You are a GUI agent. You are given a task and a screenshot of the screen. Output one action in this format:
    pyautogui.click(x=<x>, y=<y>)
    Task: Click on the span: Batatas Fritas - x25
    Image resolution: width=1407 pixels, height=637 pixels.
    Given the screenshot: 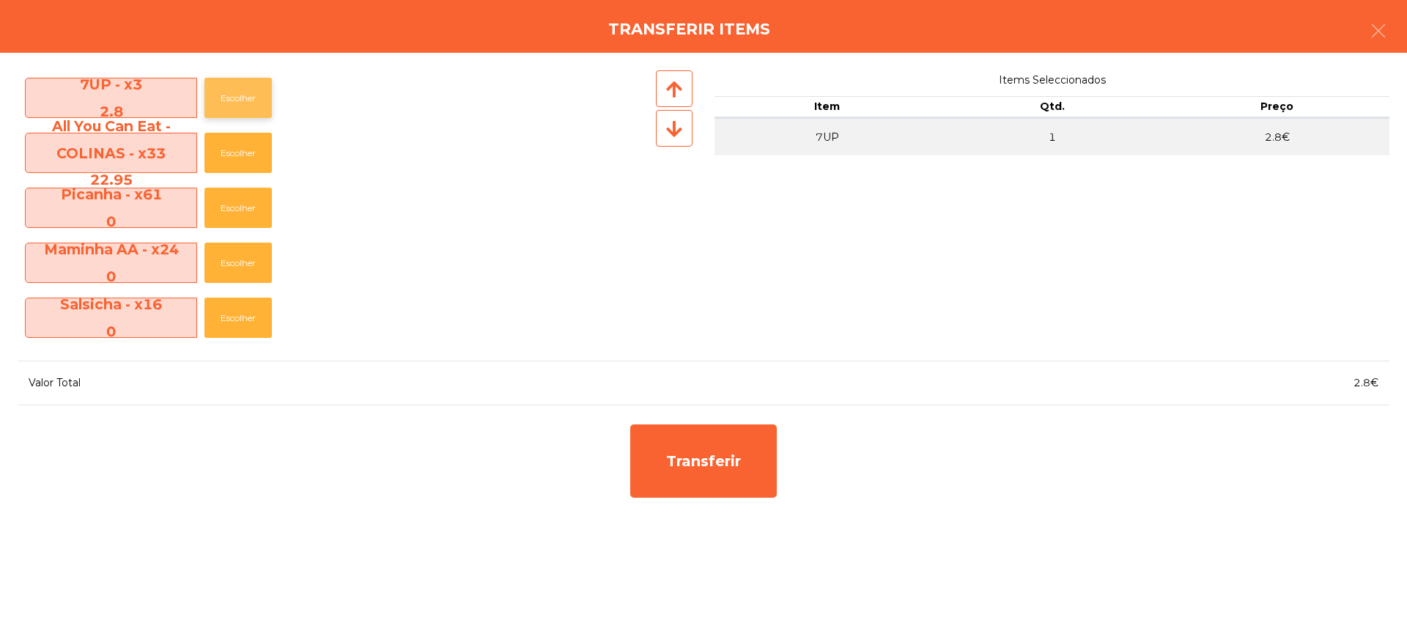 What is the action you would take?
    pyautogui.click(x=111, y=372)
    